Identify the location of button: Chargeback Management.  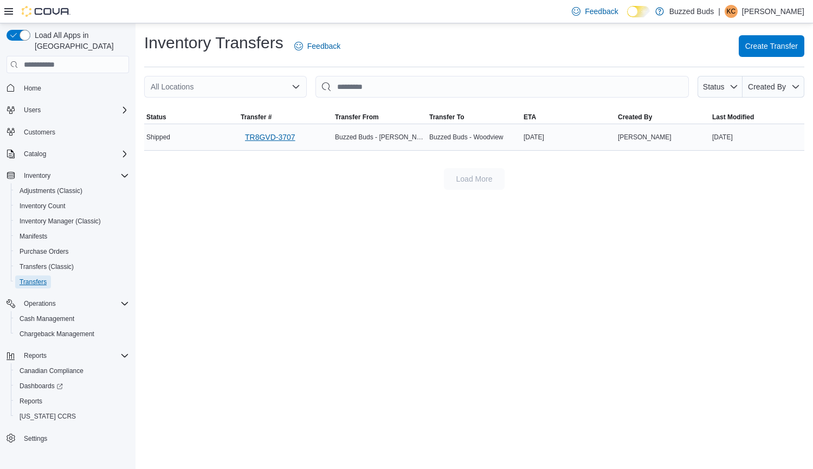
(72, 334).